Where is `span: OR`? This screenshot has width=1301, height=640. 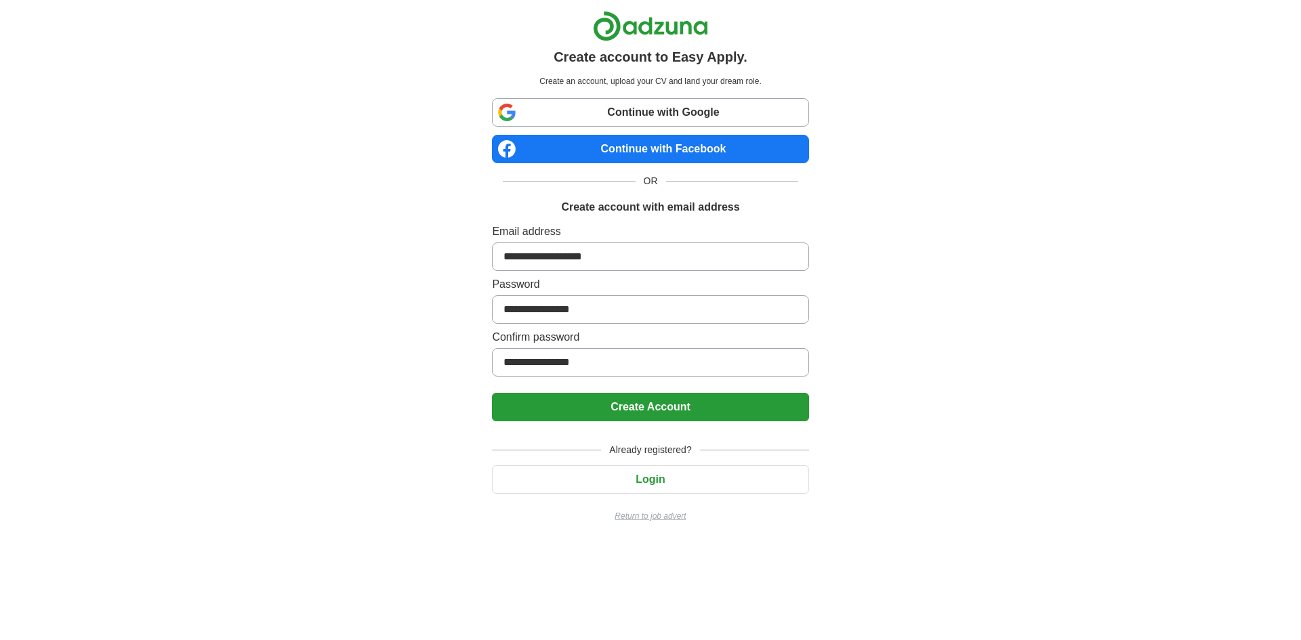
span: OR is located at coordinates (651, 181).